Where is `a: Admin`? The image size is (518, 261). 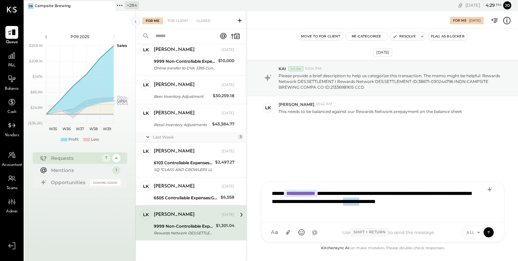
a: Admin is located at coordinates (12, 205).